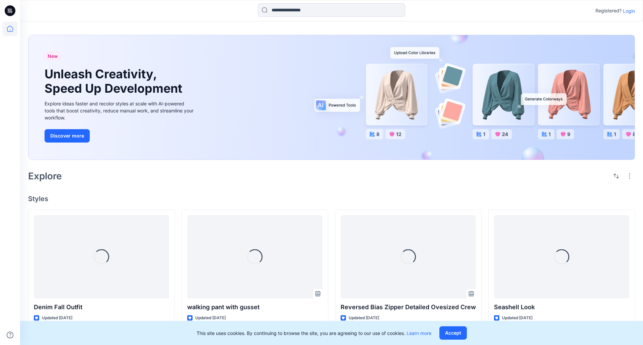 The image size is (643, 345). I want to click on h2: Explore, so click(45, 176).